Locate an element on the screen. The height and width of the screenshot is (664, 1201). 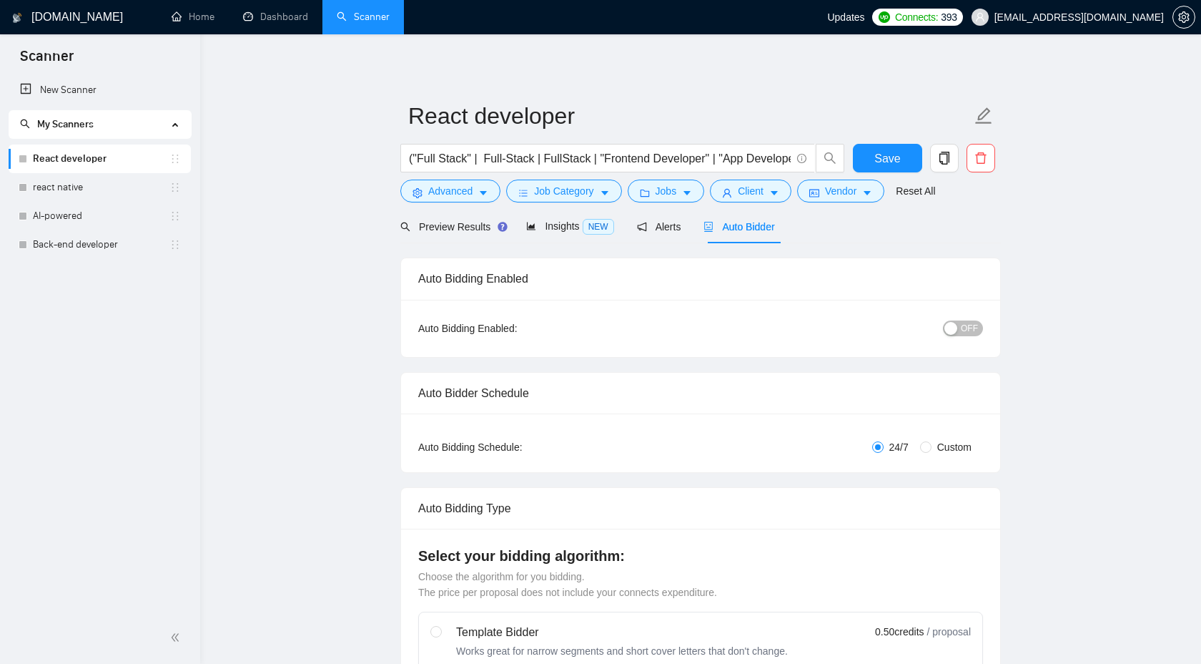
button: barsJob Categorycaret-down is located at coordinates (563, 191).